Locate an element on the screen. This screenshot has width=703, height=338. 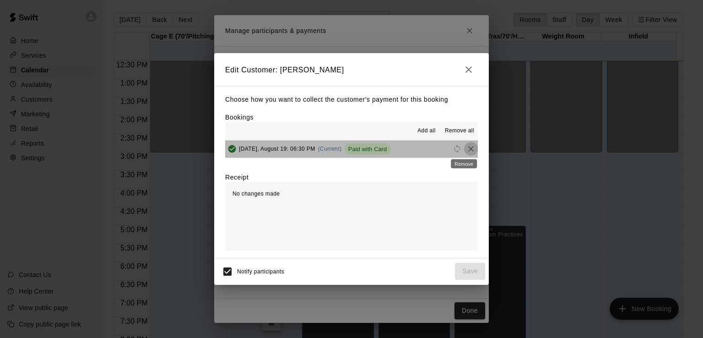
span: (Current) is located at coordinates (330, 149).